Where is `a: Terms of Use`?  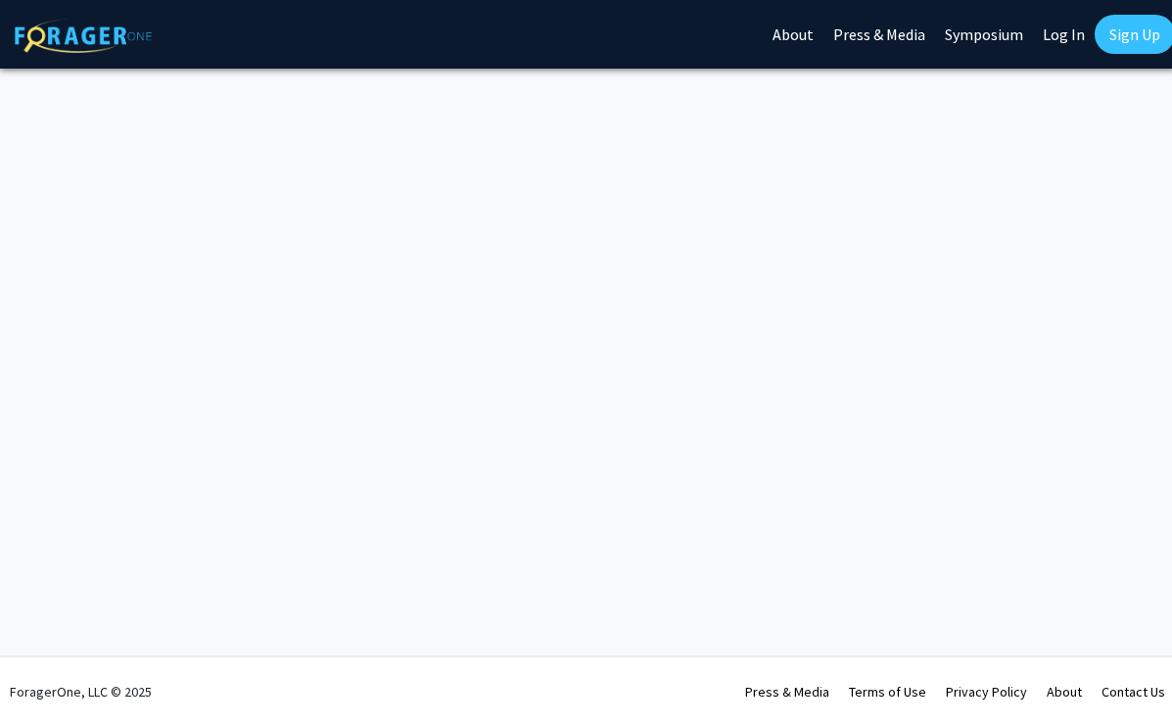
a: Terms of Use is located at coordinates (887, 691).